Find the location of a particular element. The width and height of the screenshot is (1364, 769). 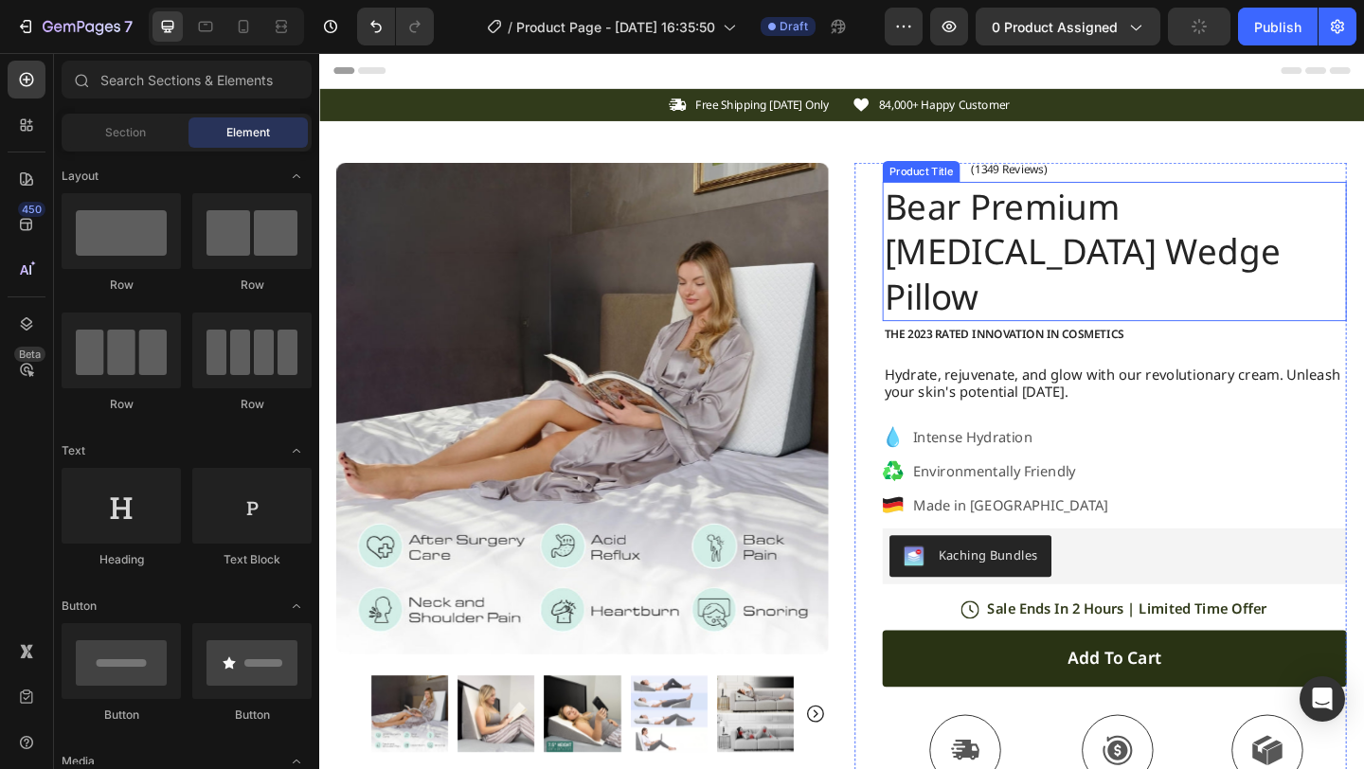

div: Kaching Bundles is located at coordinates (727, 545).